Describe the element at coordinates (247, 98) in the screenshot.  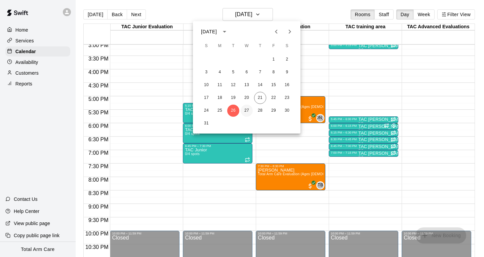
I see `button: 20` at that location.